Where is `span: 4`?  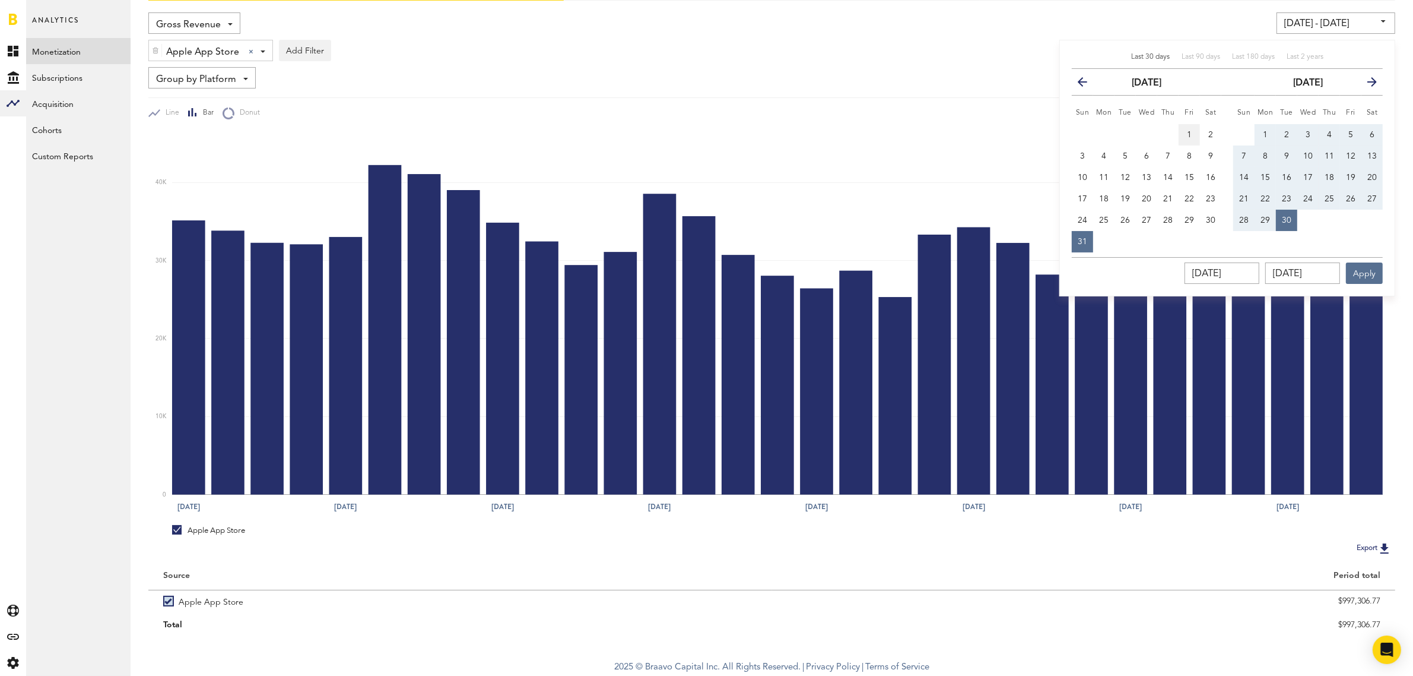 span: 4 is located at coordinates (1104, 156).